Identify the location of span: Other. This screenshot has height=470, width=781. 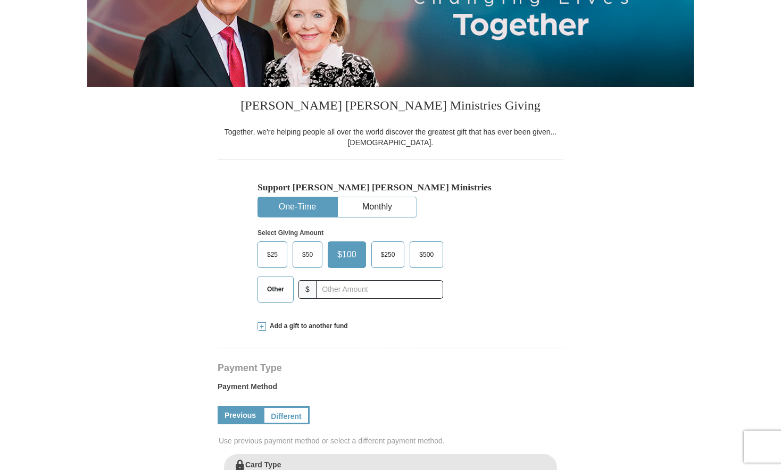
(275, 289).